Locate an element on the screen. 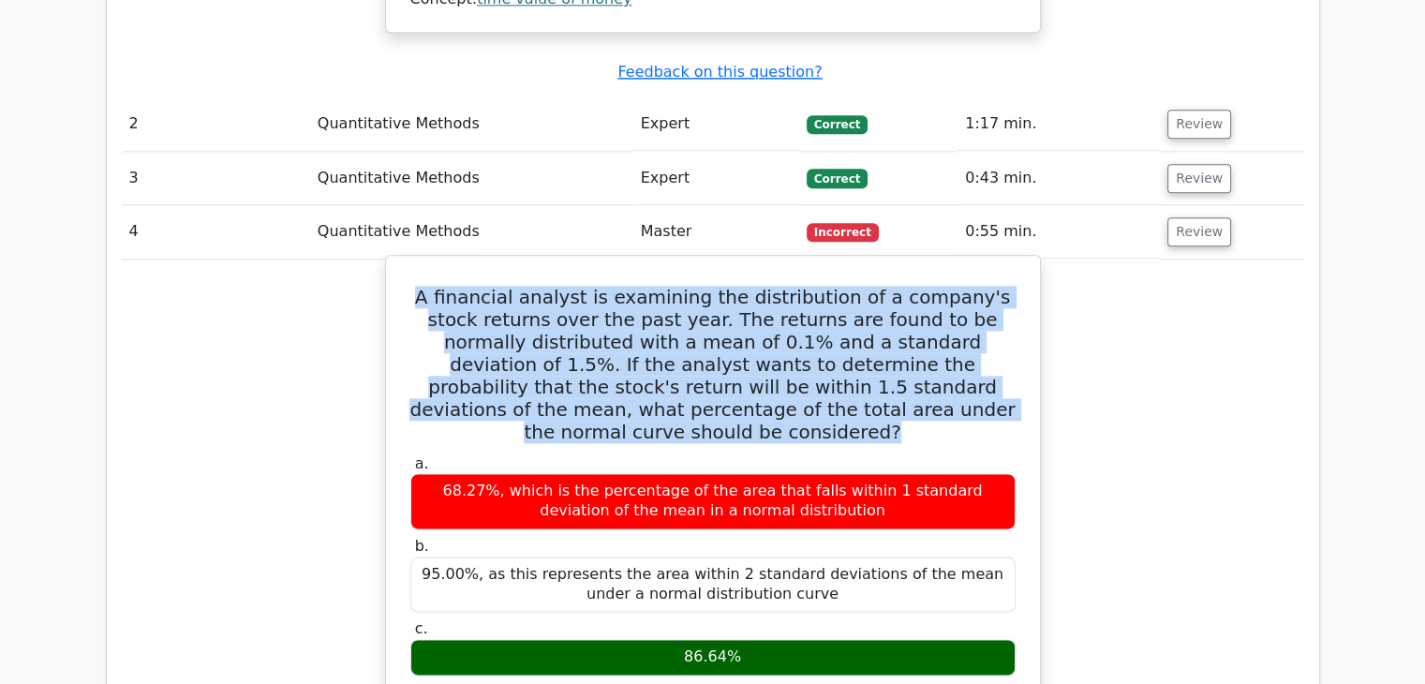 This screenshot has width=1425, height=684. span: a. is located at coordinates (422, 463).